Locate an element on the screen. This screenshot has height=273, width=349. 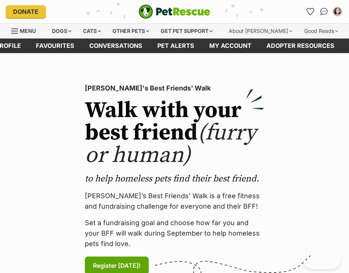
a: Conversations is located at coordinates (324, 12).